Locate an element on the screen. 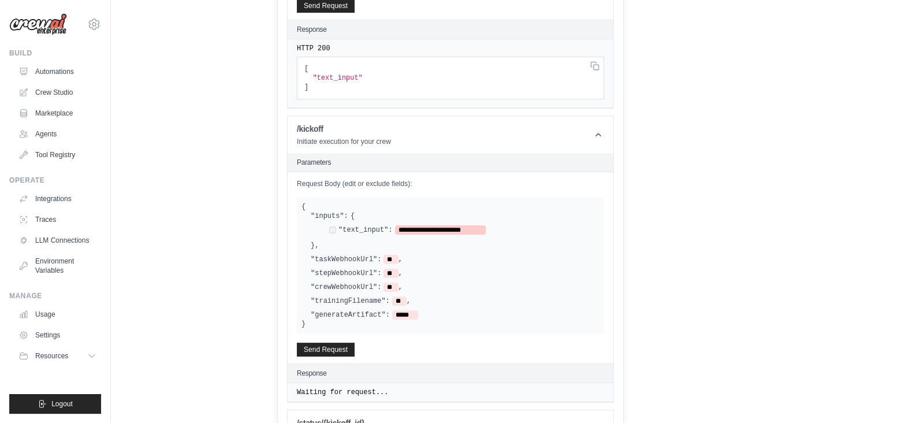 This screenshot has height=423, width=913. button: Logout is located at coordinates (55, 404).